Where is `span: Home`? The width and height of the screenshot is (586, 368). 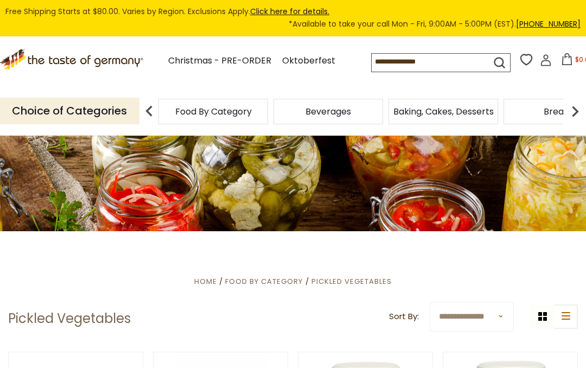
span: Home is located at coordinates (206, 281).